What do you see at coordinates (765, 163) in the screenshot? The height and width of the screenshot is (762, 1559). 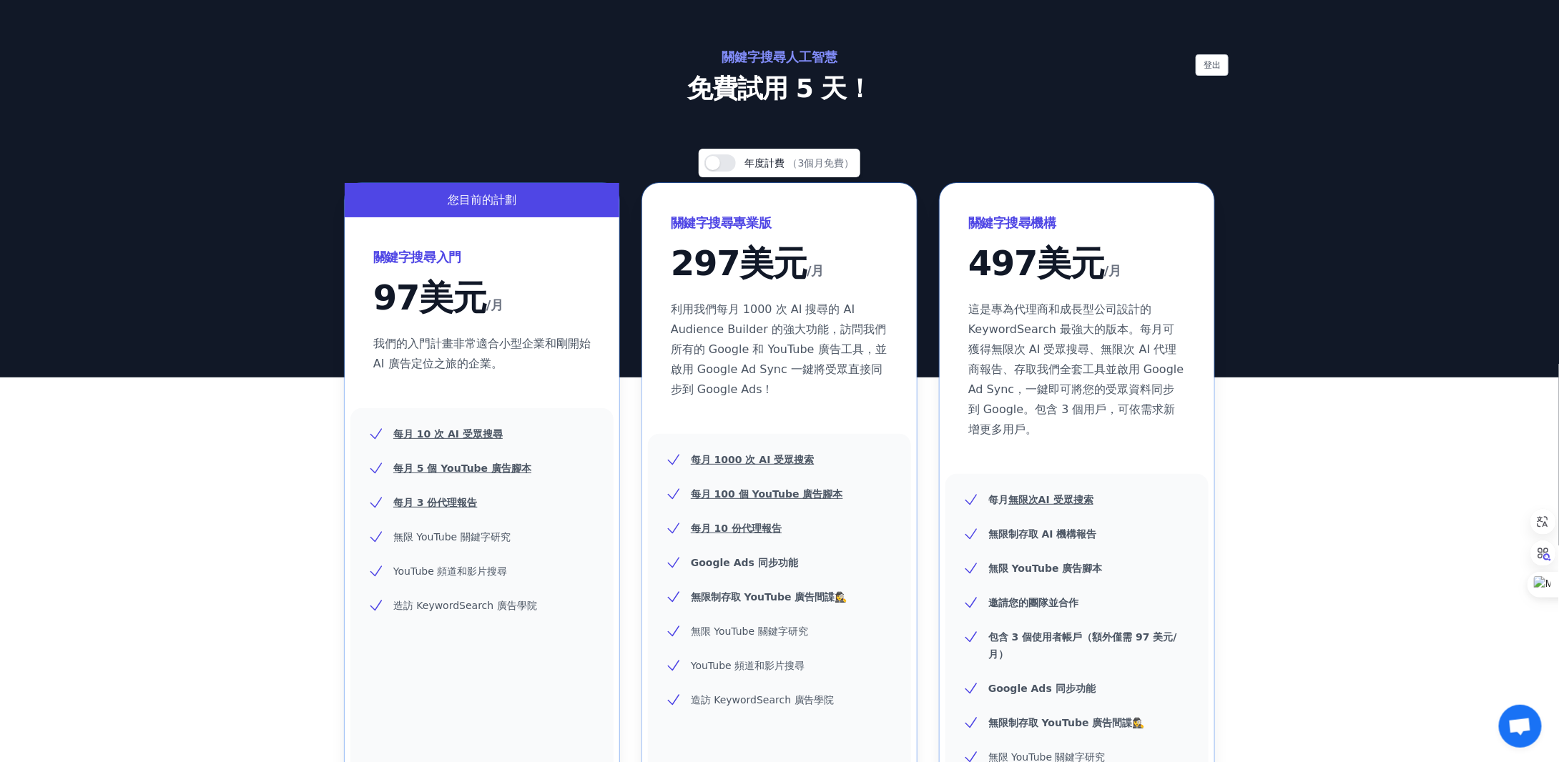 I see `font: 年度計費` at bounding box center [765, 163].